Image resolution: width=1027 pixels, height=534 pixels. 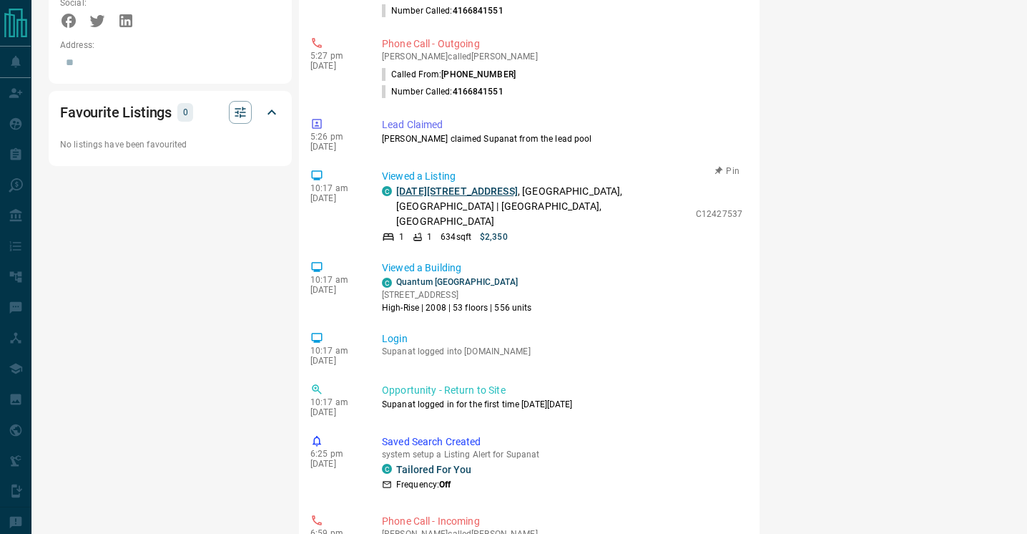 I want to click on p: 634 sqft, so click(x=456, y=237).